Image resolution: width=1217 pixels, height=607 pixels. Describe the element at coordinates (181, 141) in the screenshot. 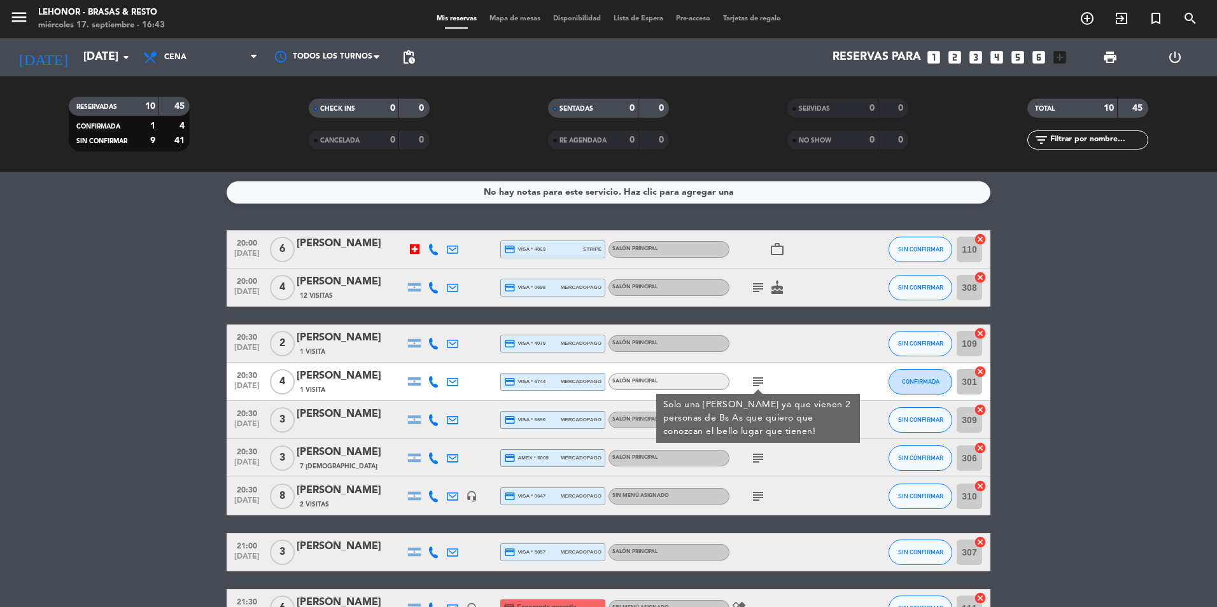

I see `strong: 41` at that location.